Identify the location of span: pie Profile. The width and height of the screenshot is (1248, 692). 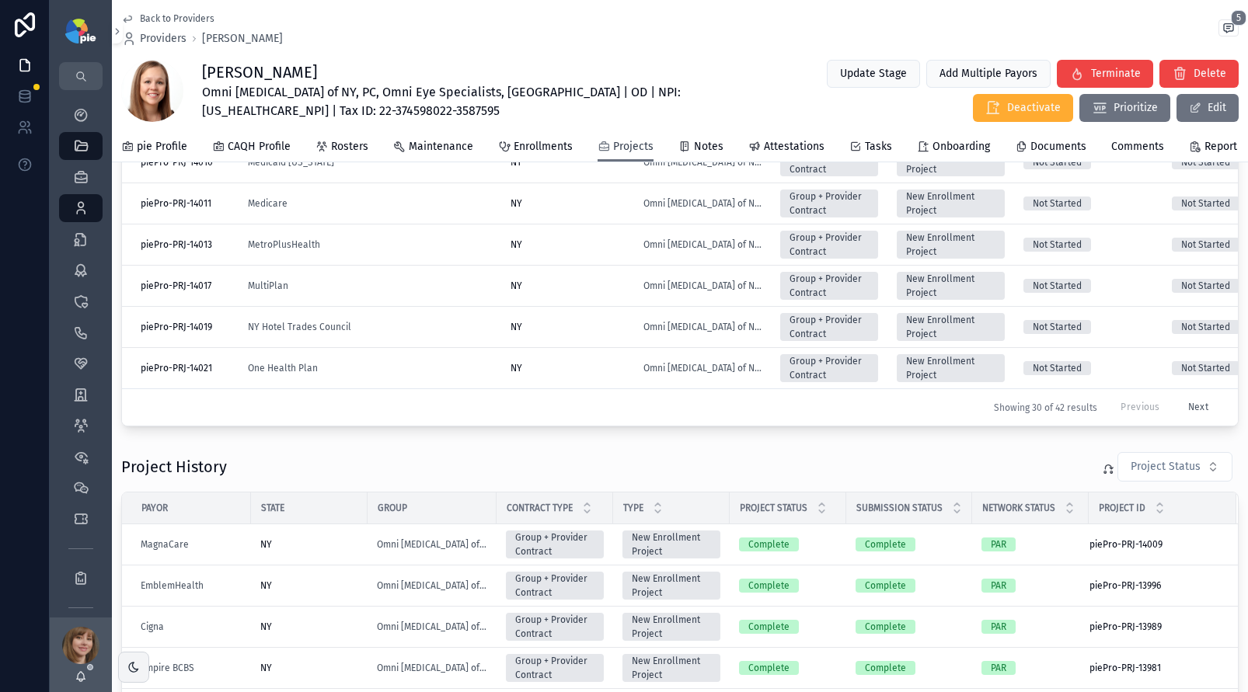
(162, 147).